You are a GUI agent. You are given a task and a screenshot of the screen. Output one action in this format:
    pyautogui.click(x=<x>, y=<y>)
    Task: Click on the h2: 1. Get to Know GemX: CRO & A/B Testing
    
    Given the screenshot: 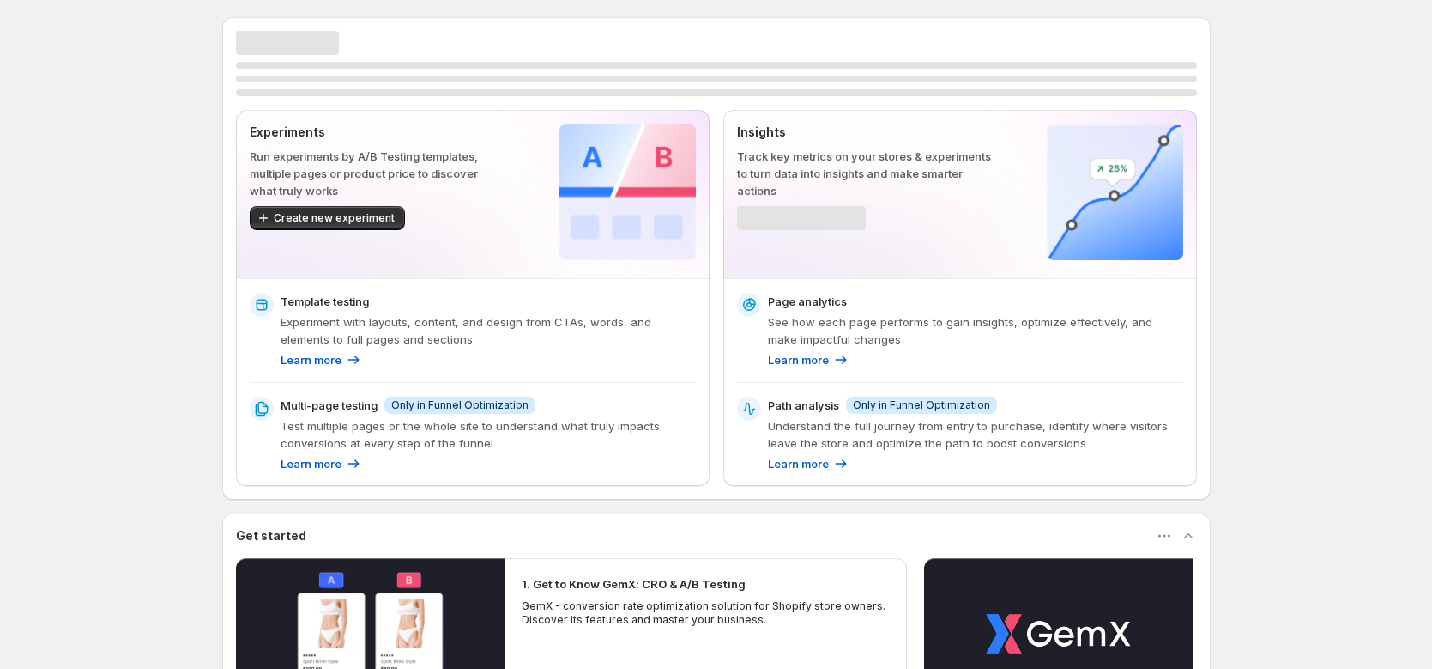 What is the action you would take?
    pyautogui.click(x=633, y=584)
    